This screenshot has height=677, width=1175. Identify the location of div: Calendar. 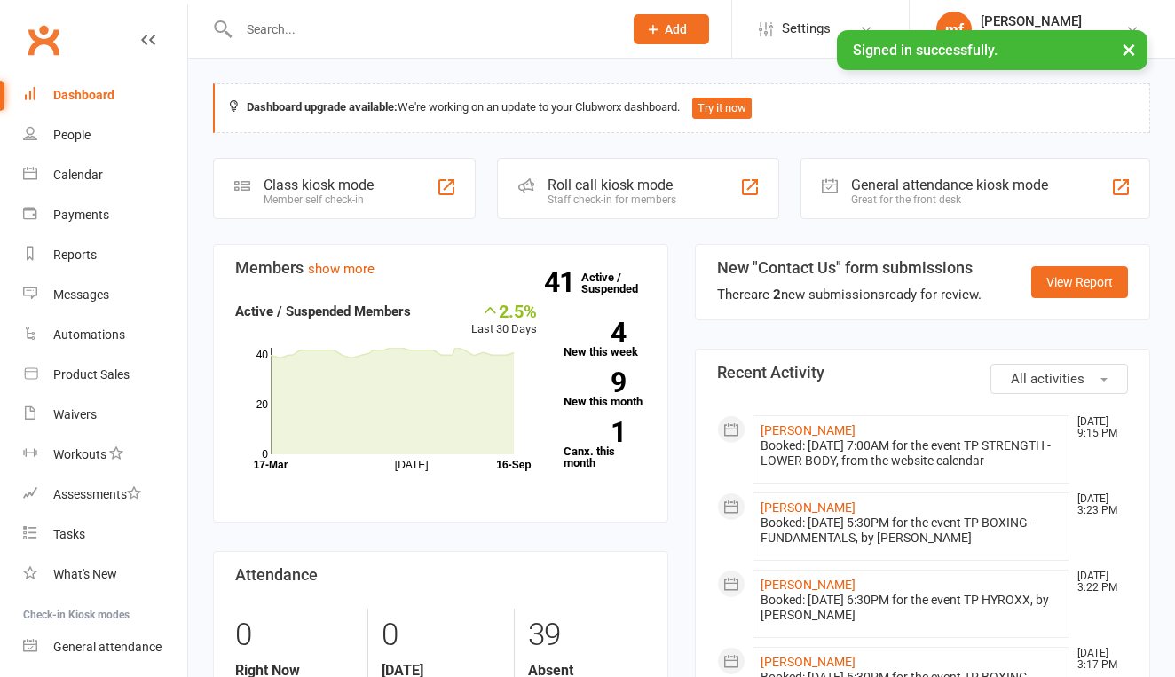
(78, 175).